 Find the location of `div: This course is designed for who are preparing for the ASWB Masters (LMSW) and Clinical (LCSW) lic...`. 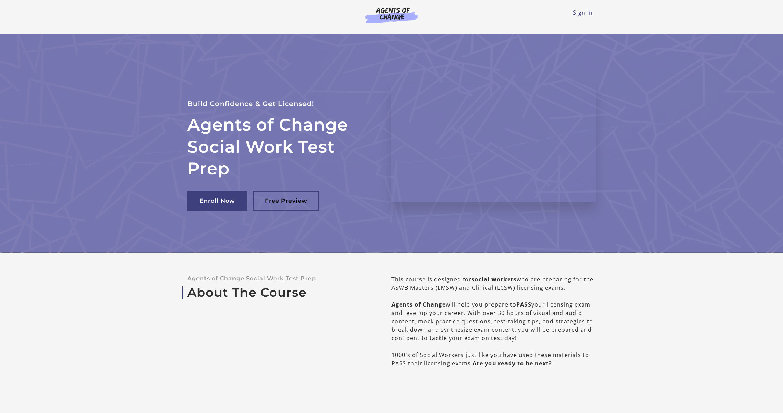

div: This course is designed for who are preparing for the ASWB Masters (LMSW) and Clinical (LCSW) lic... is located at coordinates (494, 321).